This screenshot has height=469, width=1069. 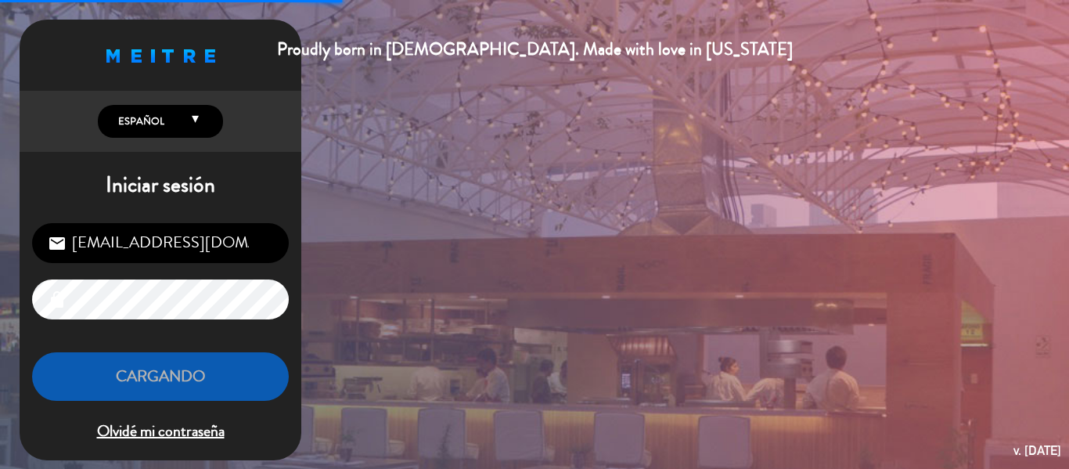 What do you see at coordinates (160, 243) in the screenshot?
I see `input: Correo Electrónico` at bounding box center [160, 243].